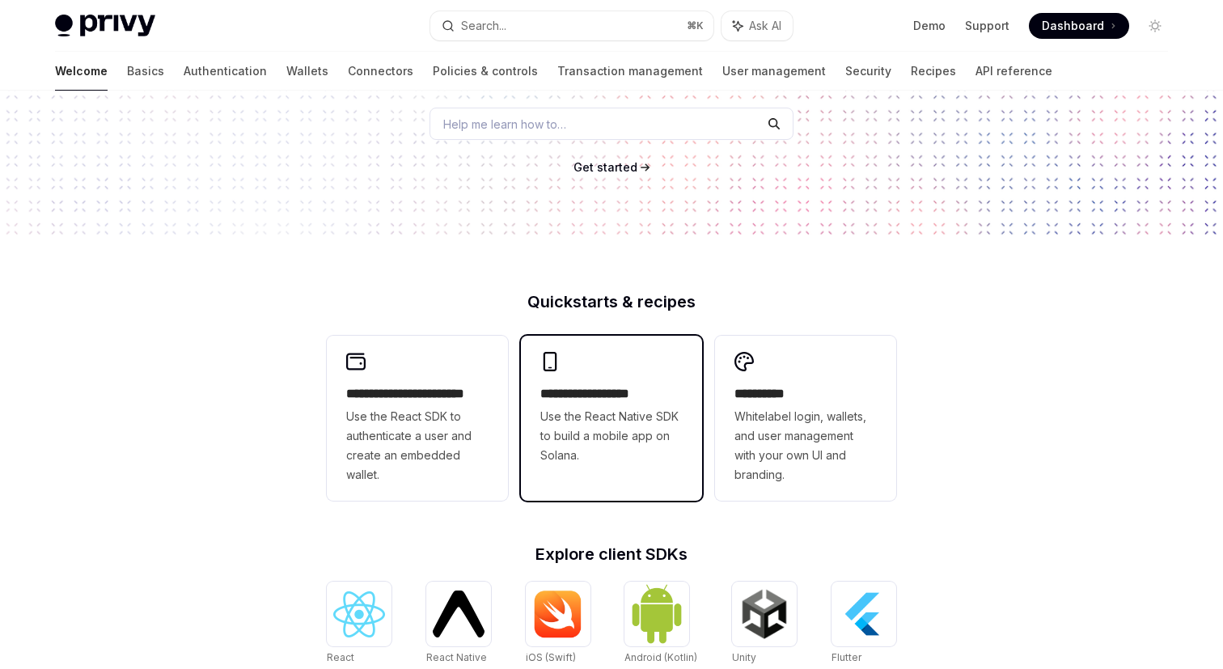 This screenshot has height=669, width=1223. Describe the element at coordinates (695, 26) in the screenshot. I see `span: ⌘ K` at that location.